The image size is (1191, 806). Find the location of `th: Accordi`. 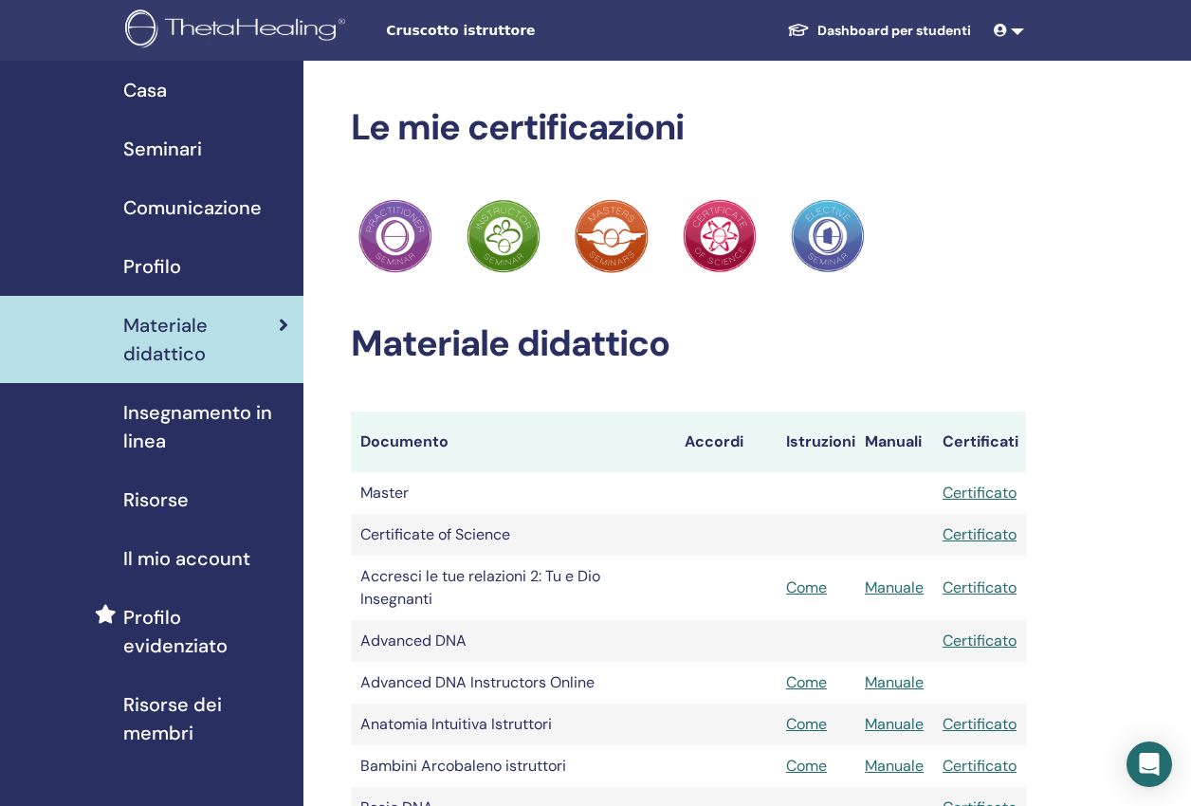

th: Accordi is located at coordinates (725, 442).